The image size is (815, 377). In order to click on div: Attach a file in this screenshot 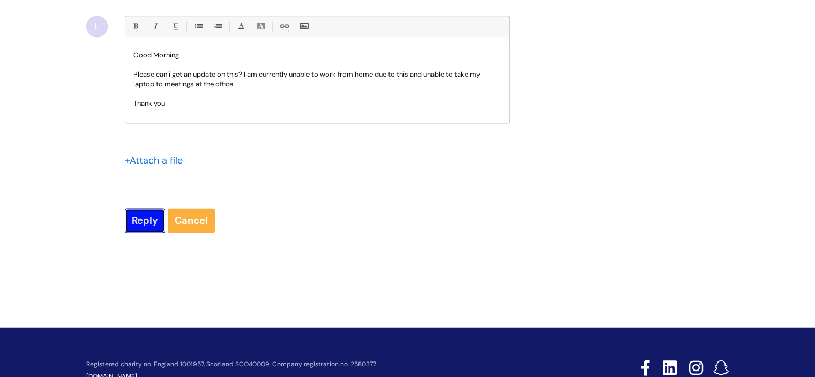, I will do `click(157, 160)`.